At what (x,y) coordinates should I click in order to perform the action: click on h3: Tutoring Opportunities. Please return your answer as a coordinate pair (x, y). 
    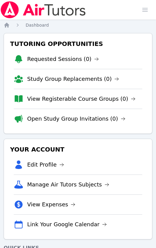
    Looking at the image, I should click on (78, 44).